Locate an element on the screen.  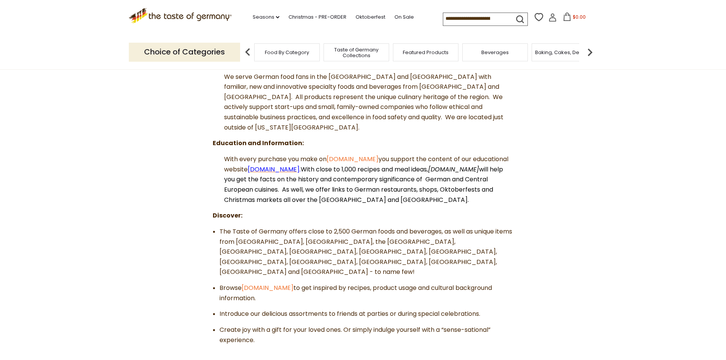
span: With every purchase you make on you support the content of our educational website is located at coordinates (366, 179).